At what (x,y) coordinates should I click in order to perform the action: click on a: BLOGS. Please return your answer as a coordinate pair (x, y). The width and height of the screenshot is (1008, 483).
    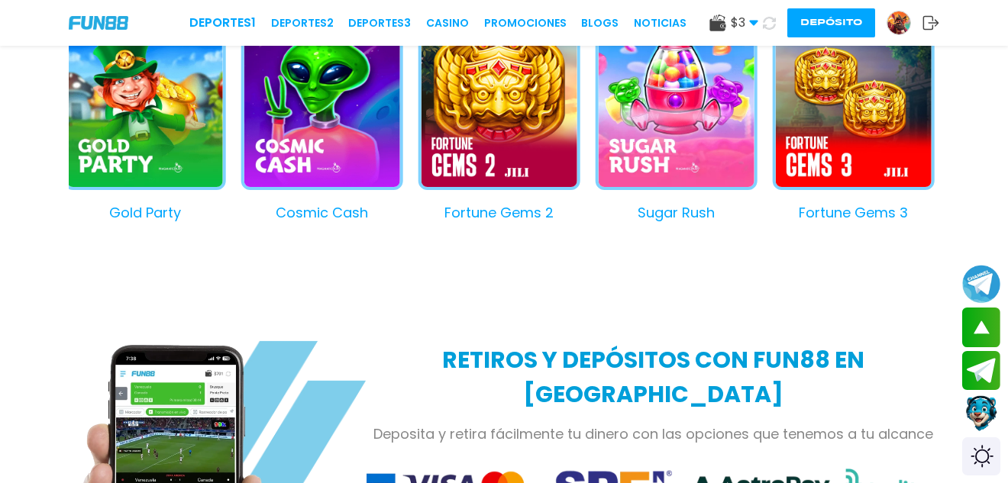
    Looking at the image, I should click on (599, 23).